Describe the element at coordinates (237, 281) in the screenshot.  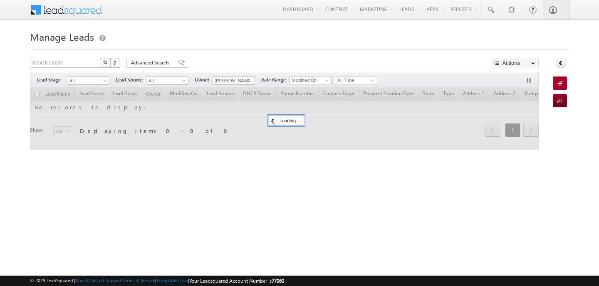
I see `span: Your Leadsquared Account Number is` at that location.